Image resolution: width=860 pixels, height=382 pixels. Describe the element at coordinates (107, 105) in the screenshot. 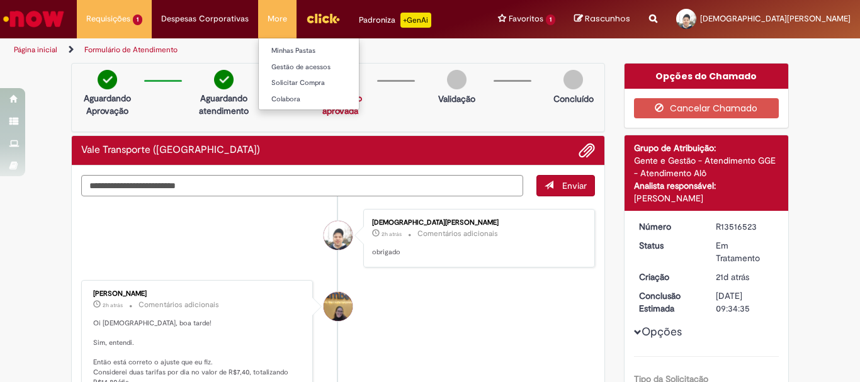

I see `p: Aguardando Aprovação` at that location.